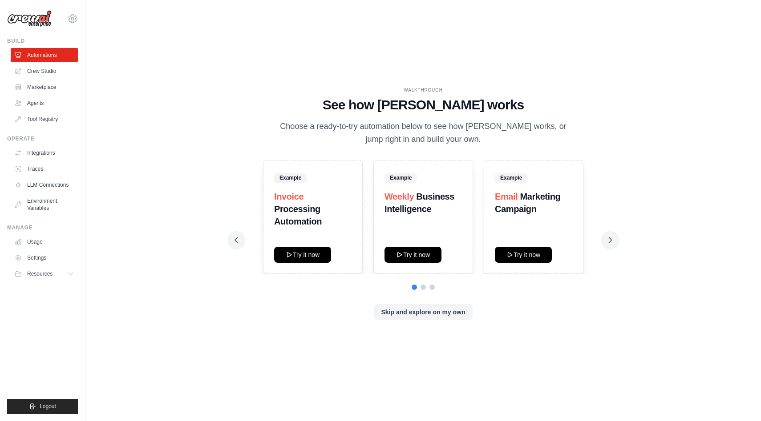 This screenshot has width=761, height=421. What do you see at coordinates (44, 55) in the screenshot?
I see `a: Automations` at bounding box center [44, 55].